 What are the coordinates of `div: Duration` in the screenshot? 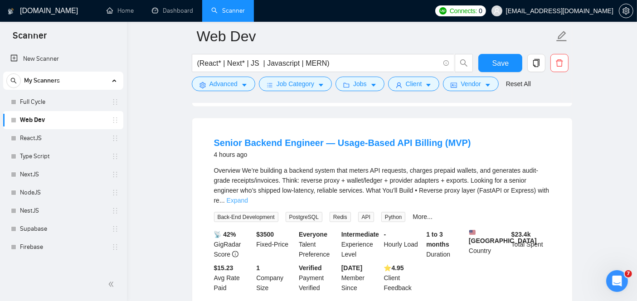 It's located at (445, 244).